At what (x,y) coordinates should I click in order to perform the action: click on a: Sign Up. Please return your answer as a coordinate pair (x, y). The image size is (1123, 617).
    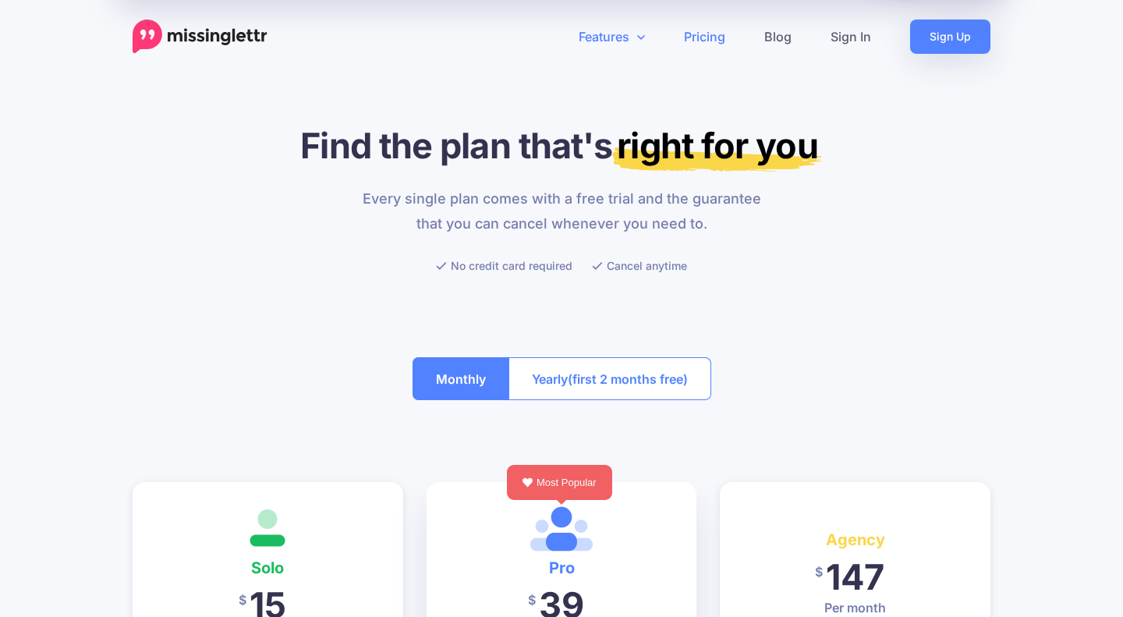
    Looking at the image, I should click on (950, 37).